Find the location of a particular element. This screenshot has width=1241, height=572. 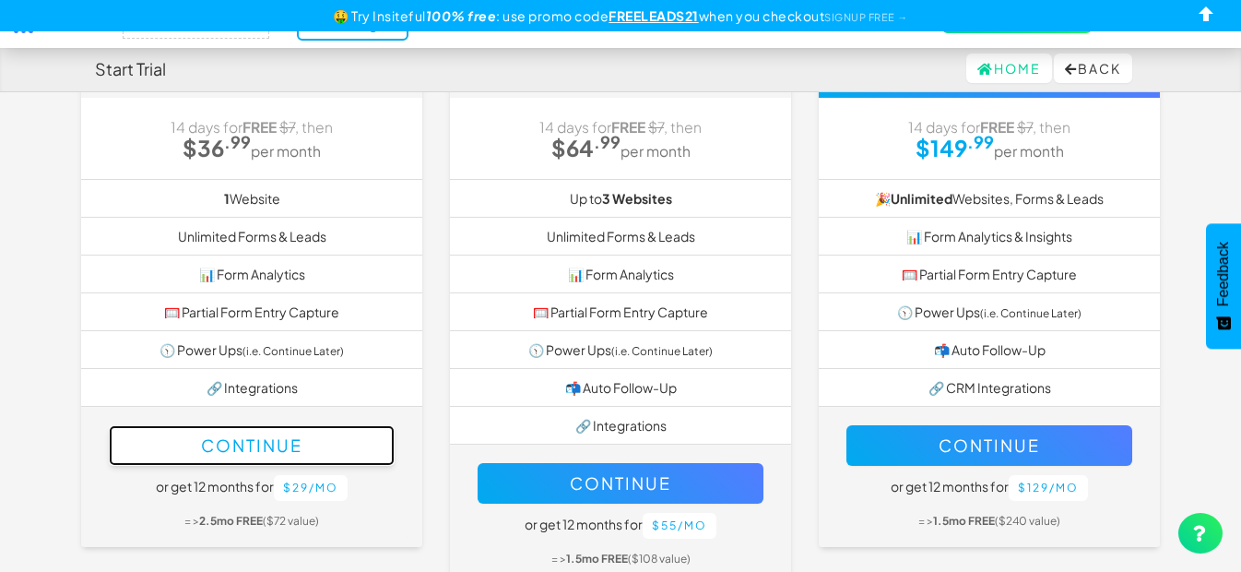

button: $29/mo is located at coordinates (311, 488).